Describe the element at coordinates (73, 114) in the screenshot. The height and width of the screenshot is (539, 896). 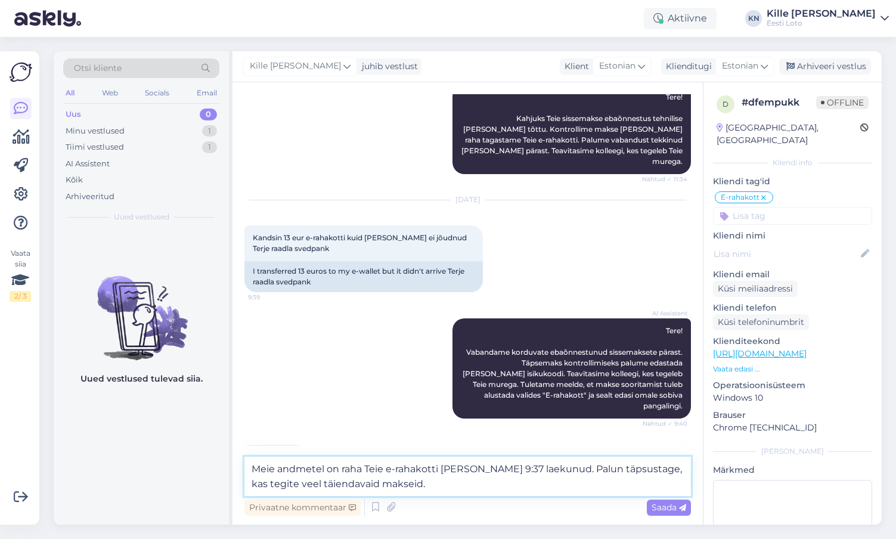
I see `div: Uus` at that location.